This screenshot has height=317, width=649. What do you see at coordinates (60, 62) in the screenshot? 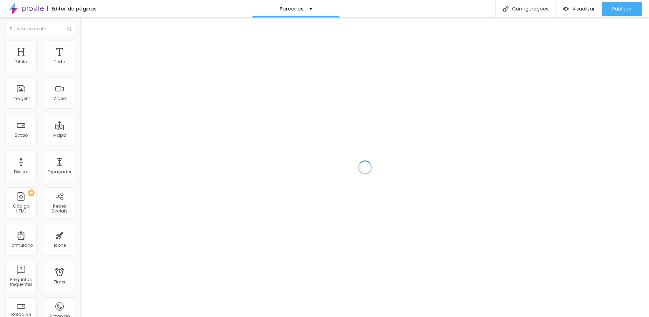
I see `div: Texto` at bounding box center [60, 62].